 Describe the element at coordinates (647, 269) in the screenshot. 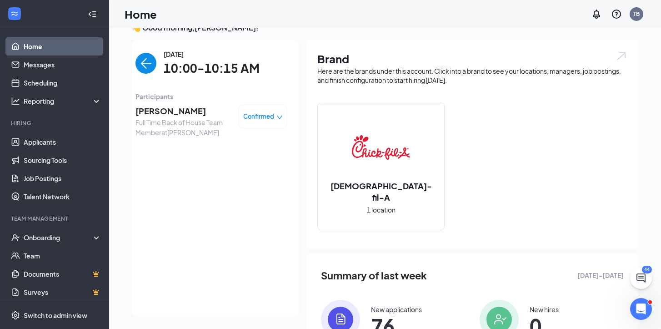

I see `div: 44` at that location.